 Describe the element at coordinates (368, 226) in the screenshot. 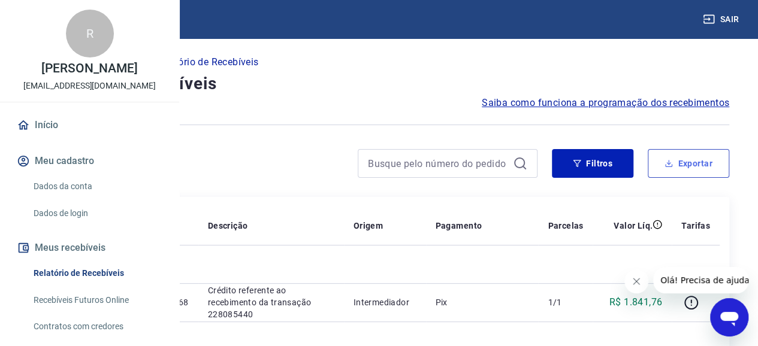

I see `p: Origem` at that location.